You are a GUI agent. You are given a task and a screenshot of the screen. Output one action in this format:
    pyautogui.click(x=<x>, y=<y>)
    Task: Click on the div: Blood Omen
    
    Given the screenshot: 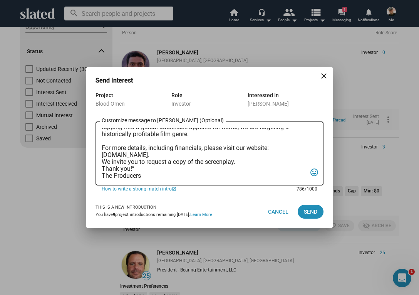 What is the action you would take?
    pyautogui.click(x=133, y=104)
    